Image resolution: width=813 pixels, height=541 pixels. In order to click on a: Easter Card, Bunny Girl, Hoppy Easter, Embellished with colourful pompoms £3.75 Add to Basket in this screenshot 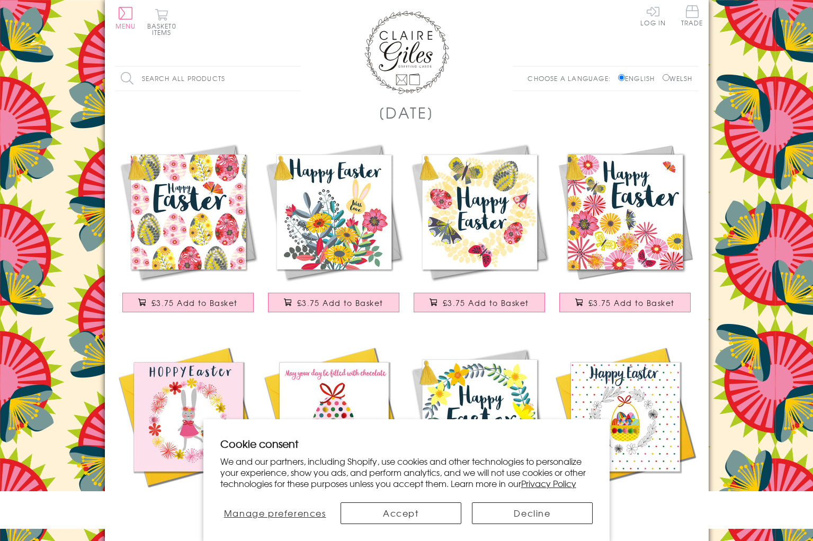, I will do `click(188, 436)`.